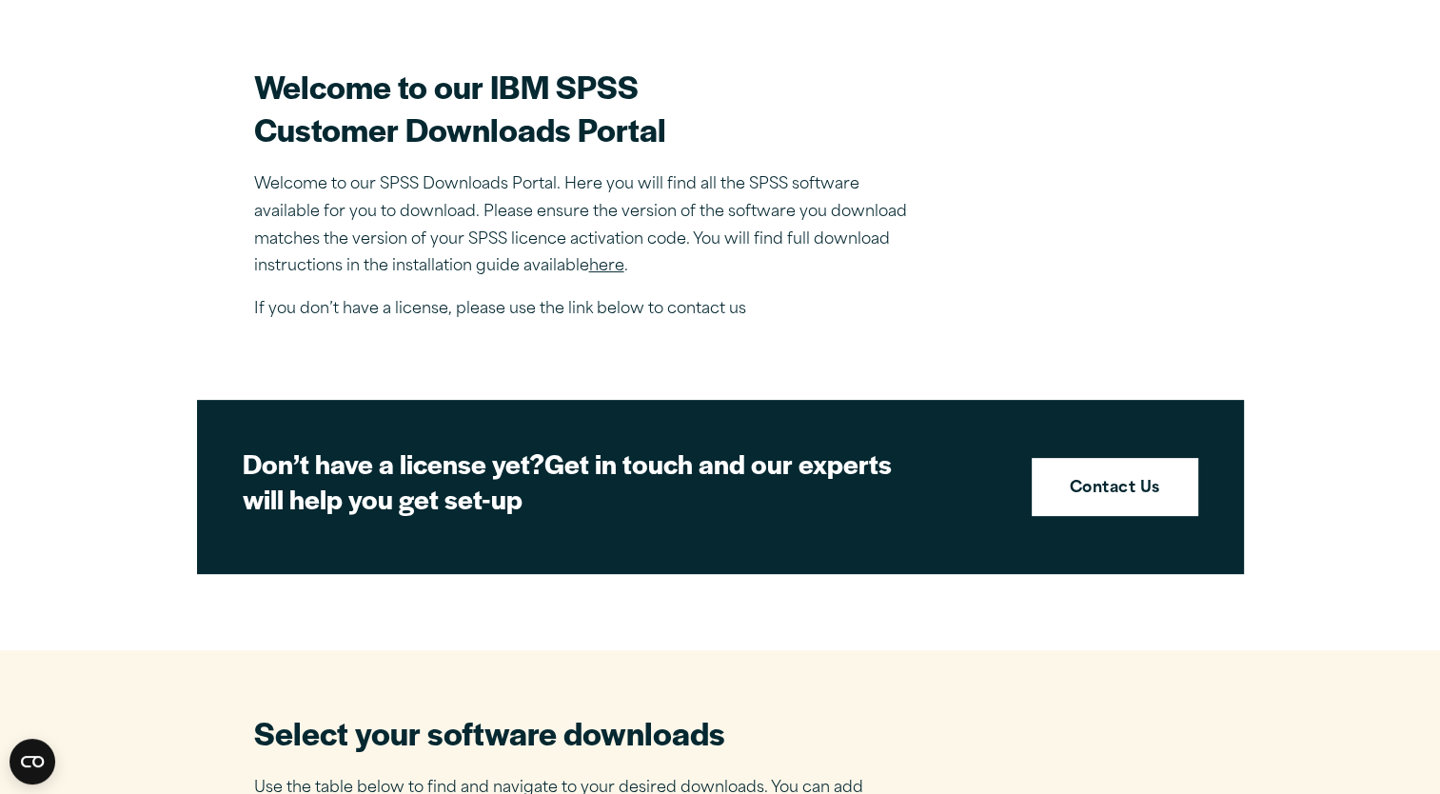 This screenshot has height=794, width=1440. What do you see at coordinates (393, 463) in the screenshot?
I see `strong: Don’t have a license yet?` at bounding box center [393, 463].